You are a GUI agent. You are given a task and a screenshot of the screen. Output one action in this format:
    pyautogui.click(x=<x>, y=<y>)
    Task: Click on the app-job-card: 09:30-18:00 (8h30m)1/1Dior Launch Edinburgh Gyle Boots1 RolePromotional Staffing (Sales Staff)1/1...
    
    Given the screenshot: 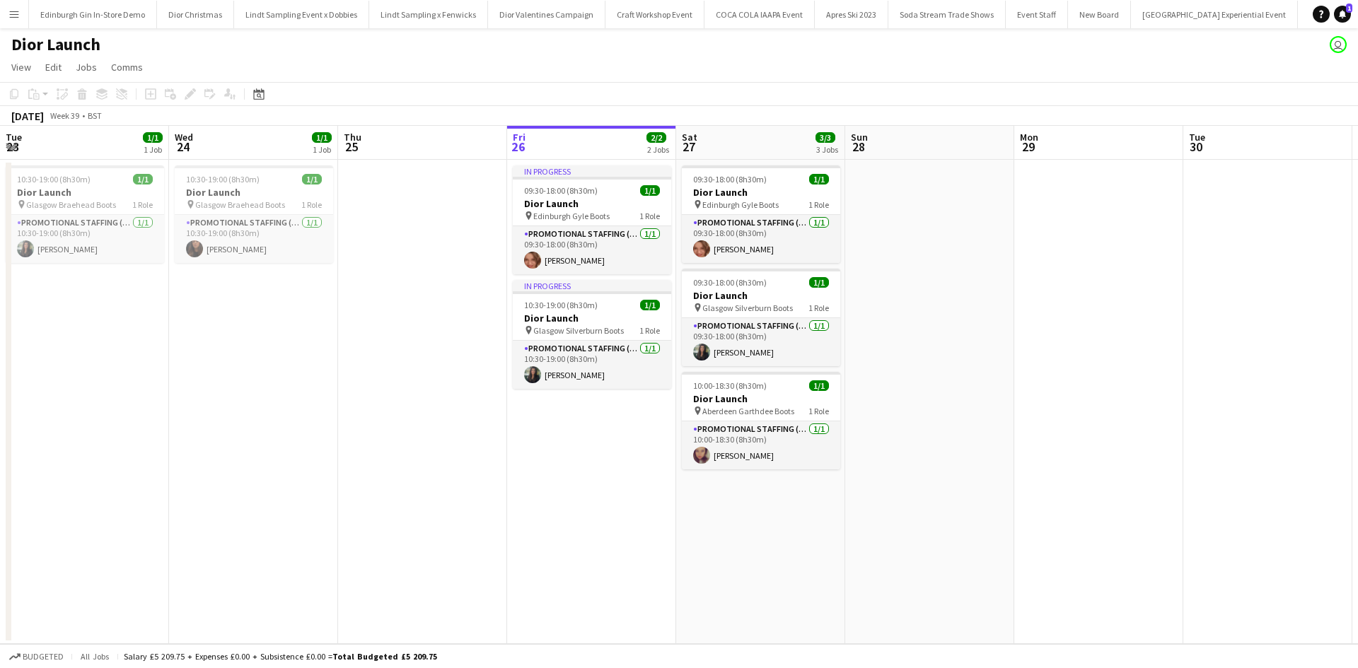 What is the action you would take?
    pyautogui.click(x=761, y=214)
    